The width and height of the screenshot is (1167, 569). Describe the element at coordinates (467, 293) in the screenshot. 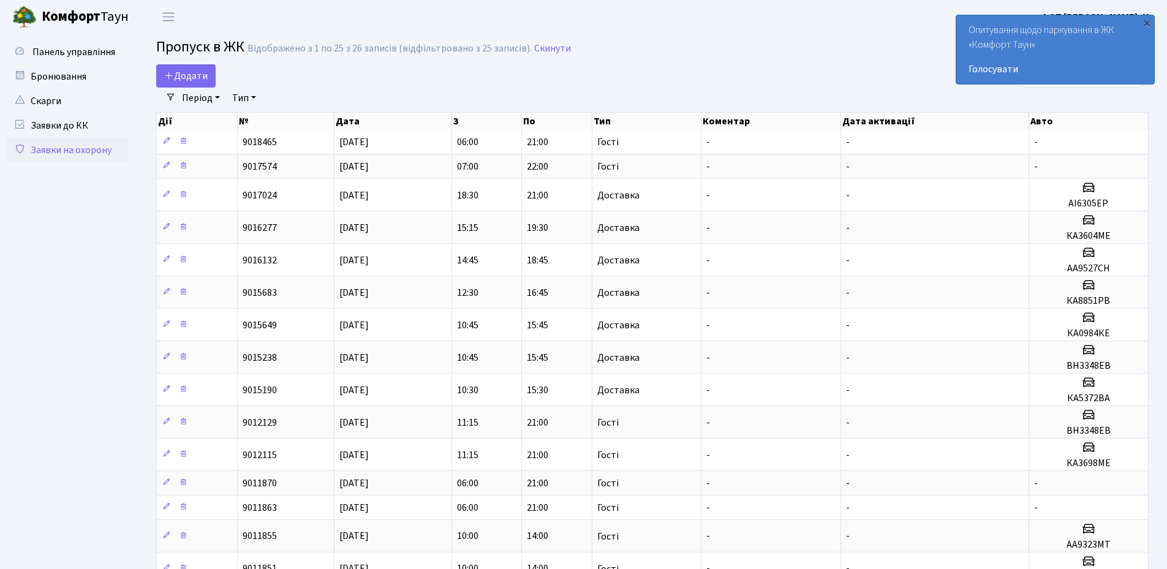

I see `span: 12:30` at that location.